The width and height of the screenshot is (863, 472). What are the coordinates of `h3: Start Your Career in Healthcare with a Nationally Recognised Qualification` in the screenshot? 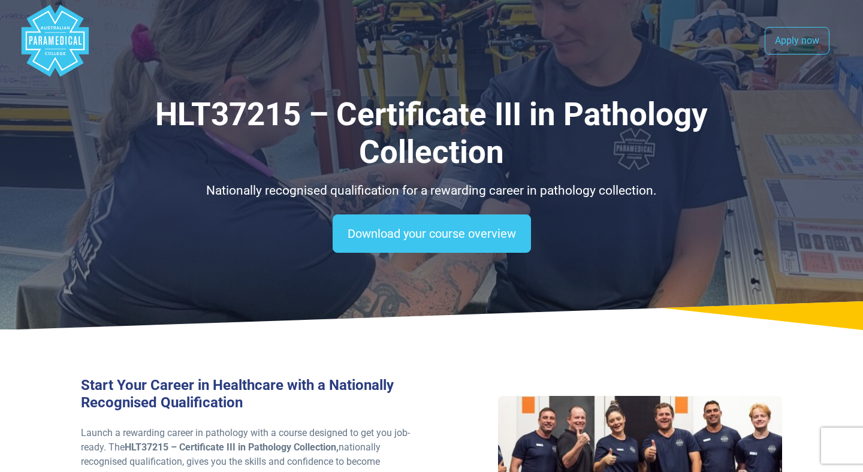 It's located at (252, 394).